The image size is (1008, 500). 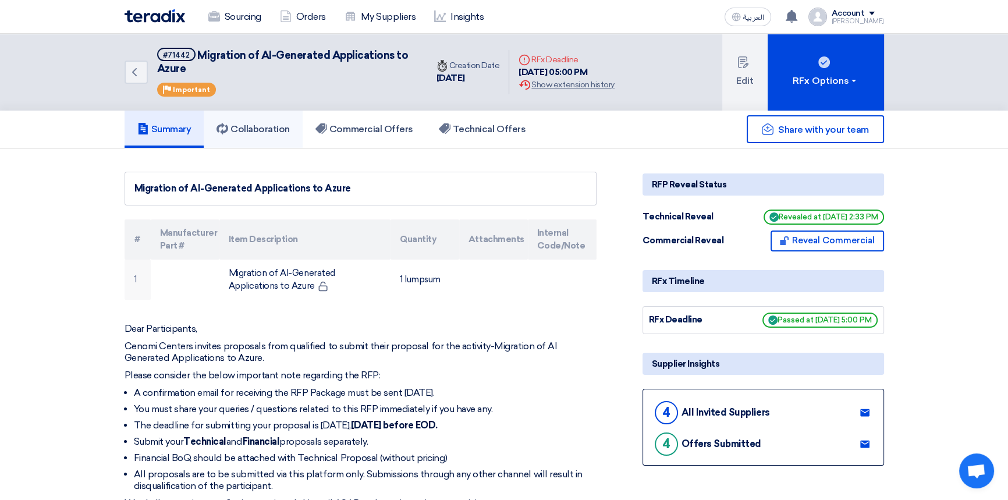 What do you see at coordinates (191, 90) in the screenshot?
I see `span: Important` at bounding box center [191, 90].